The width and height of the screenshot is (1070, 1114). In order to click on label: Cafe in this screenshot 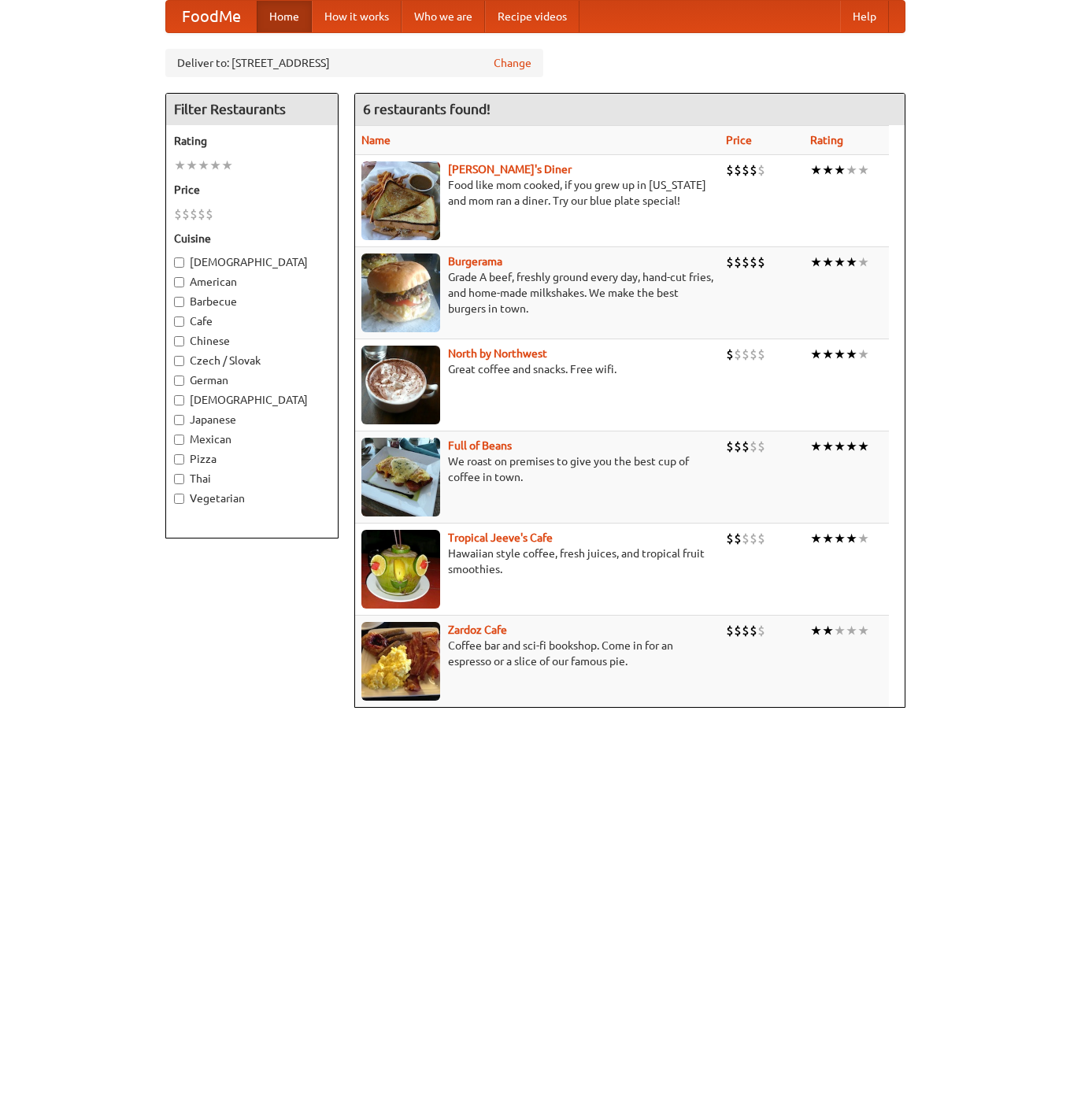, I will do `click(252, 321)`.